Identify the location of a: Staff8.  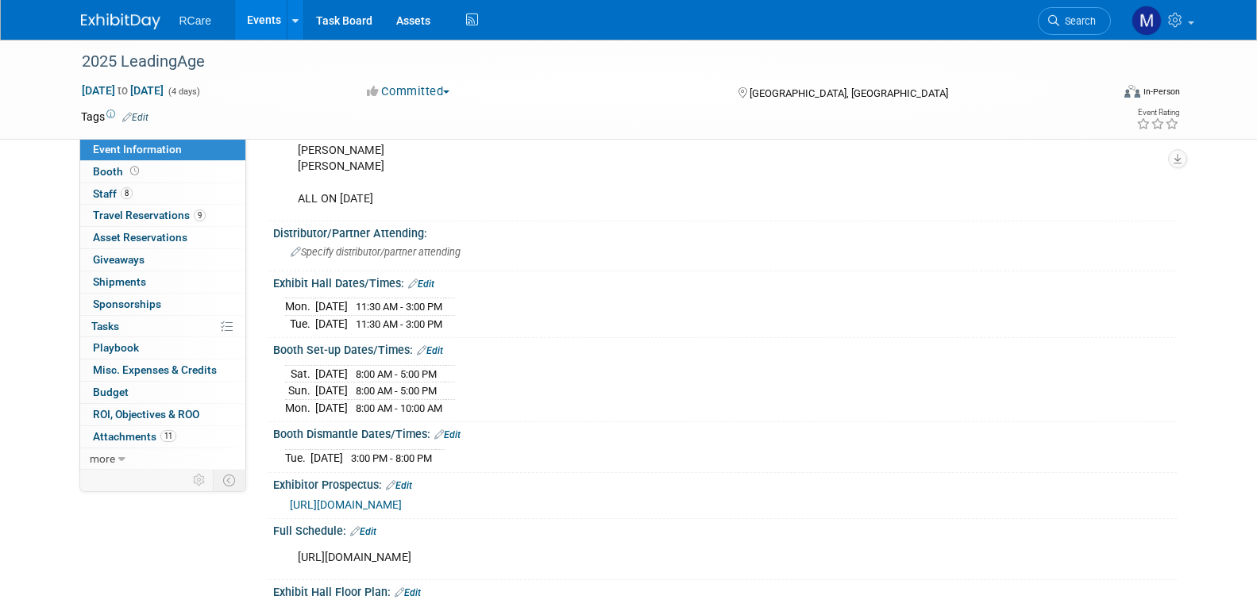
(163, 194).